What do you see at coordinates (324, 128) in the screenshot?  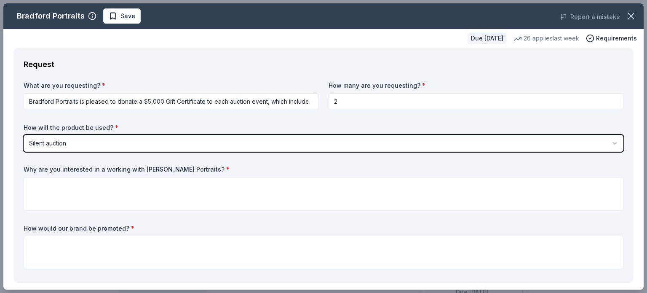 I see `label: How will the product be used?` at bounding box center [324, 128].